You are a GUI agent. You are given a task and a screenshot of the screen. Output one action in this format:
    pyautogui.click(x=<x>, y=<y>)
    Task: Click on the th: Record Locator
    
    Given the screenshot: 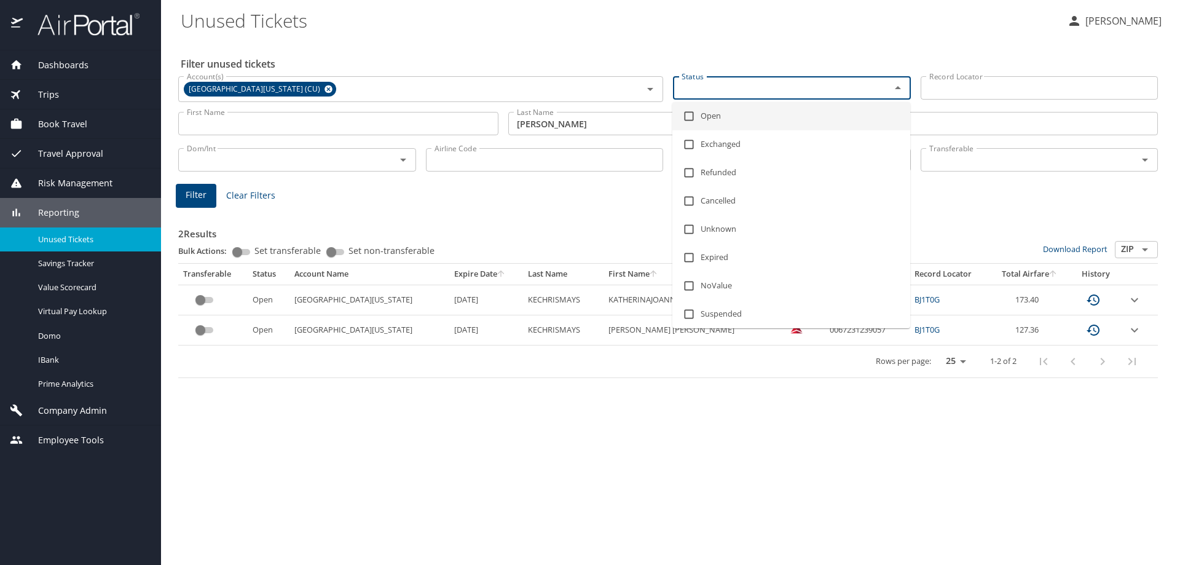 What is the action you would take?
    pyautogui.click(x=950, y=274)
    